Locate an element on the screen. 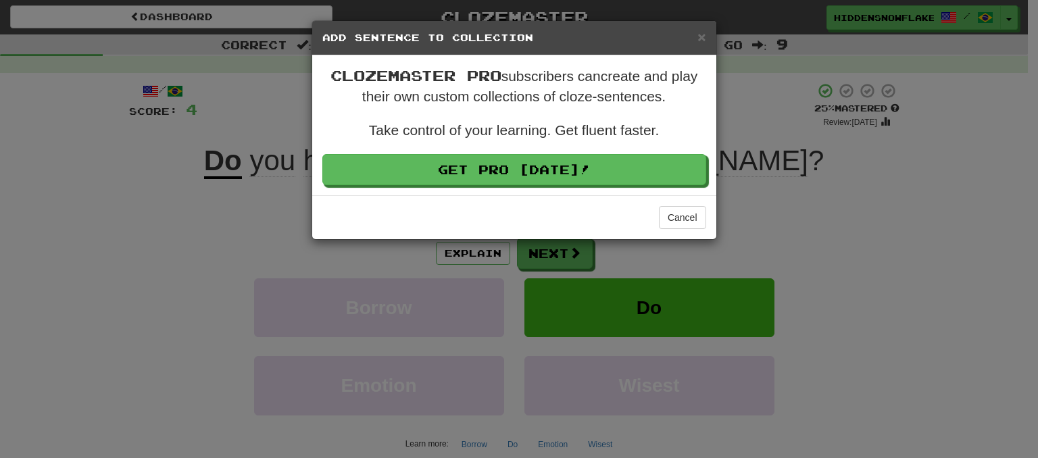  button: Close is located at coordinates (702, 37).